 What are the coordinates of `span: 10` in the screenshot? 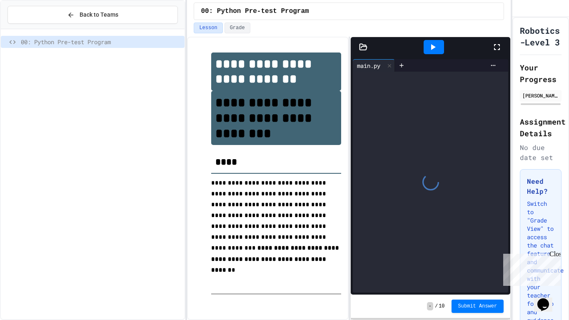 It's located at (441, 306).